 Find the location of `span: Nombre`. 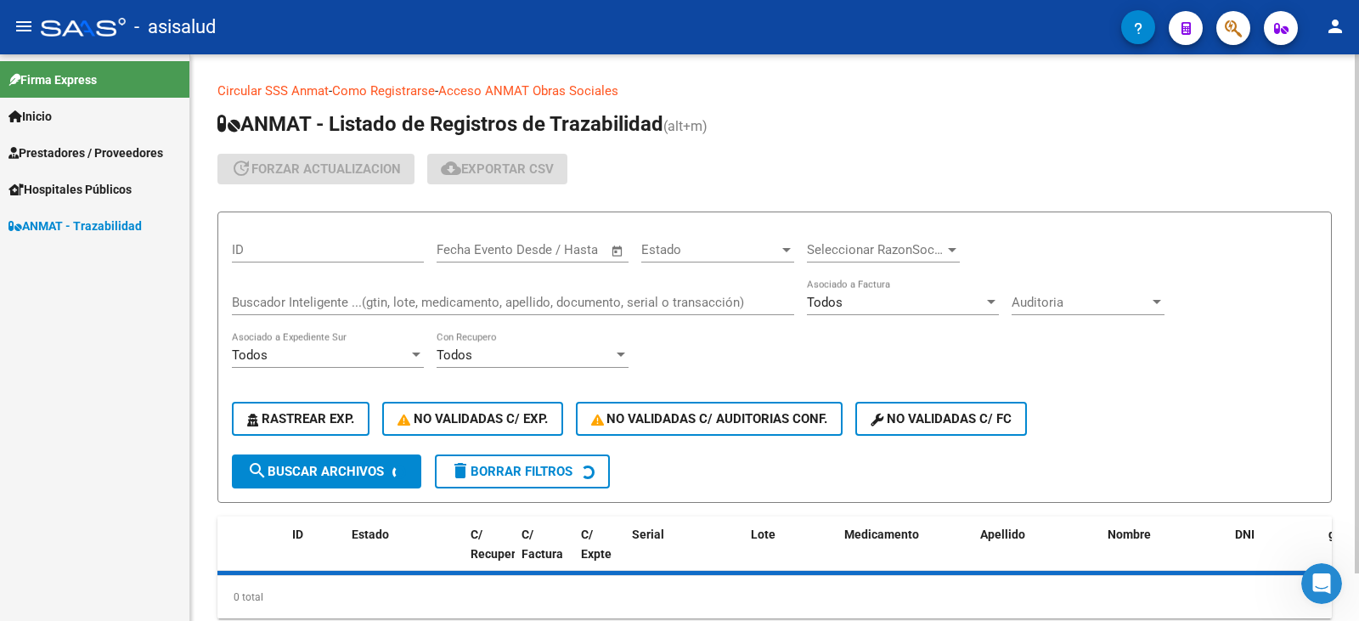

span: Nombre is located at coordinates (1129, 534).